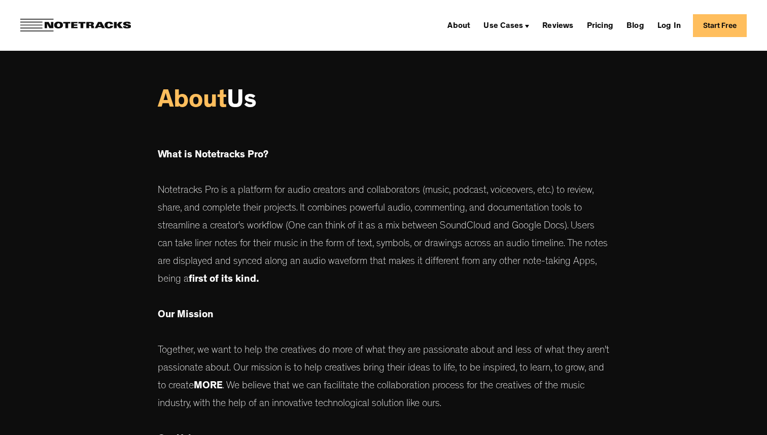 This screenshot has width=767, height=435. I want to click on span: About, so click(192, 102).